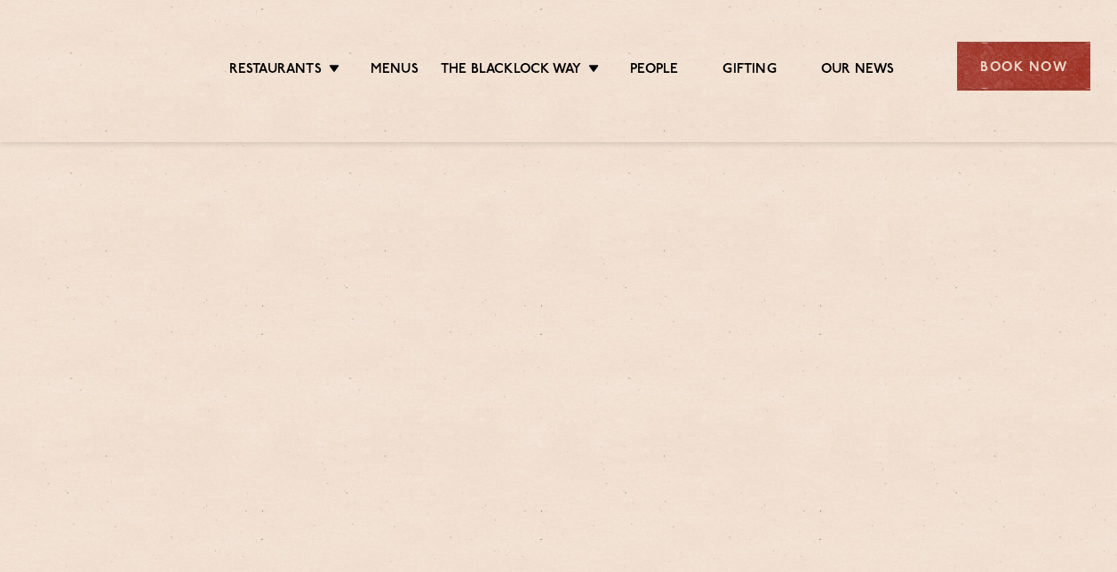 This screenshot has height=572, width=1117. Describe the element at coordinates (100, 66) in the screenshot. I see `img: svg%3E` at that location.